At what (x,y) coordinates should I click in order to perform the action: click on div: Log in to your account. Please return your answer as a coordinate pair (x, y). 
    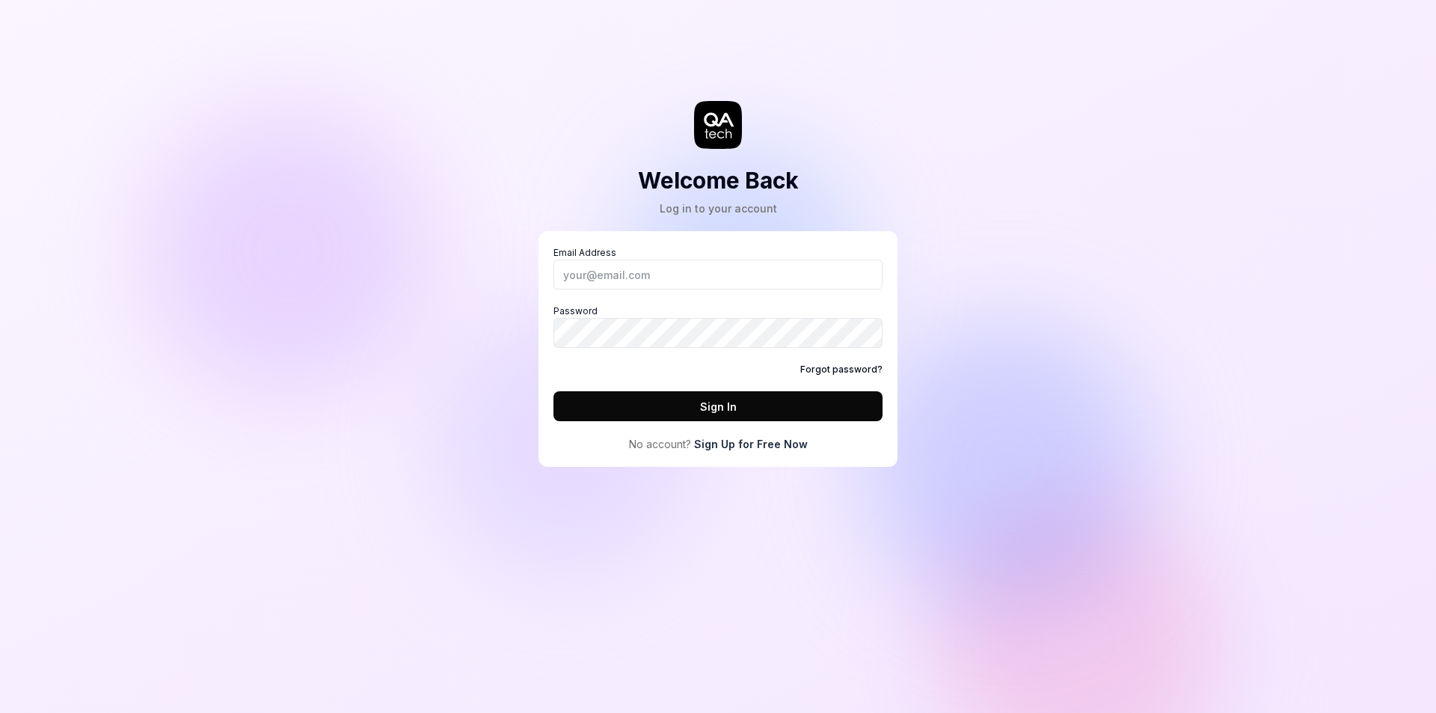
    Looking at the image, I should click on (718, 208).